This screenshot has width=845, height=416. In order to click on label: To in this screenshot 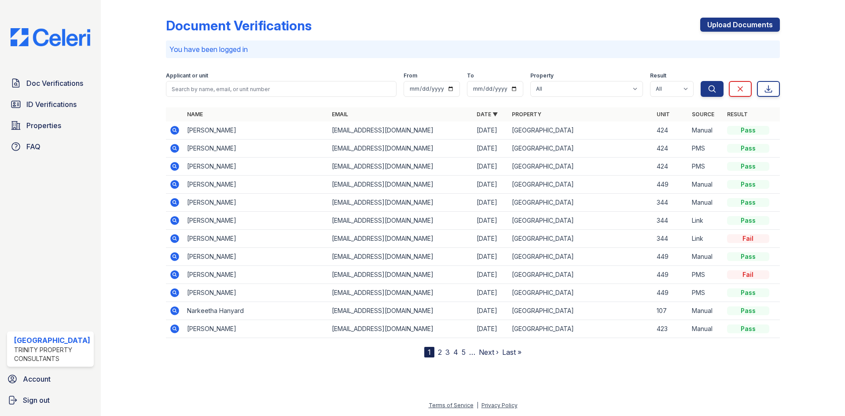, I will do `click(470, 76)`.